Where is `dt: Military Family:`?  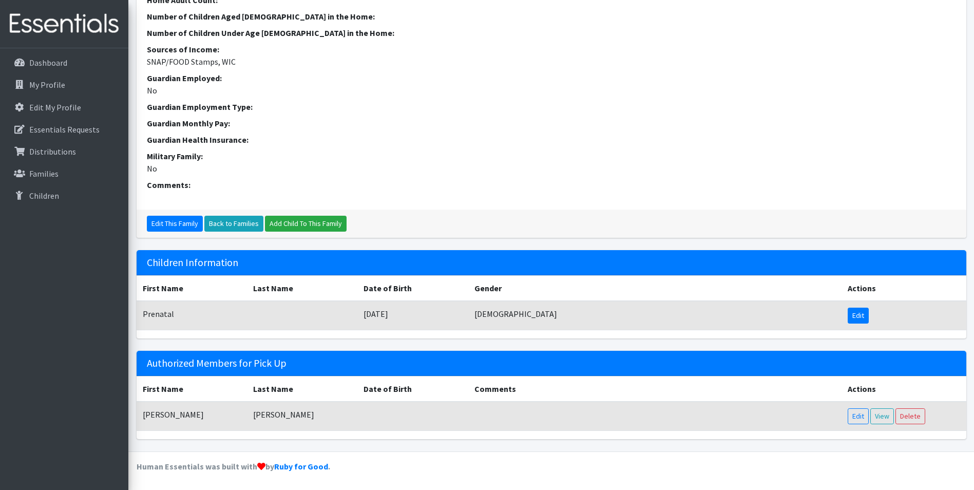
dt: Military Family: is located at coordinates (552, 156).